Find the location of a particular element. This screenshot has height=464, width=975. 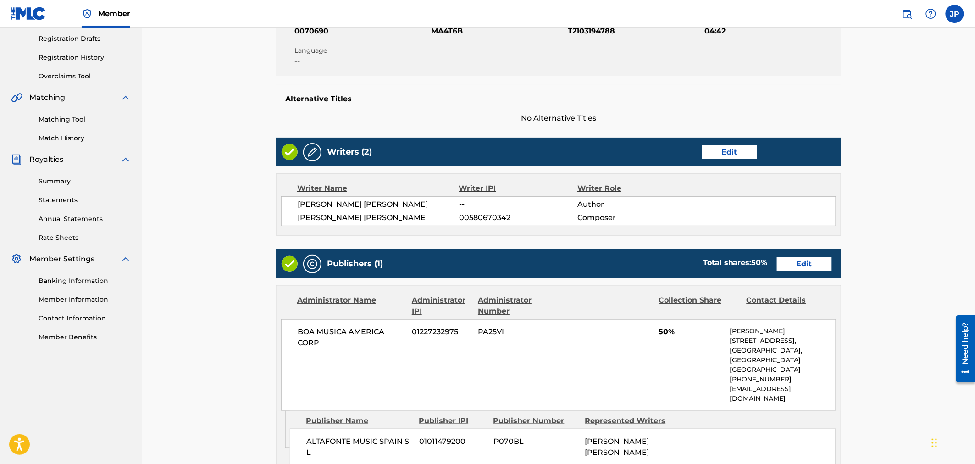

div: Publisher IPI is located at coordinates (452, 421).